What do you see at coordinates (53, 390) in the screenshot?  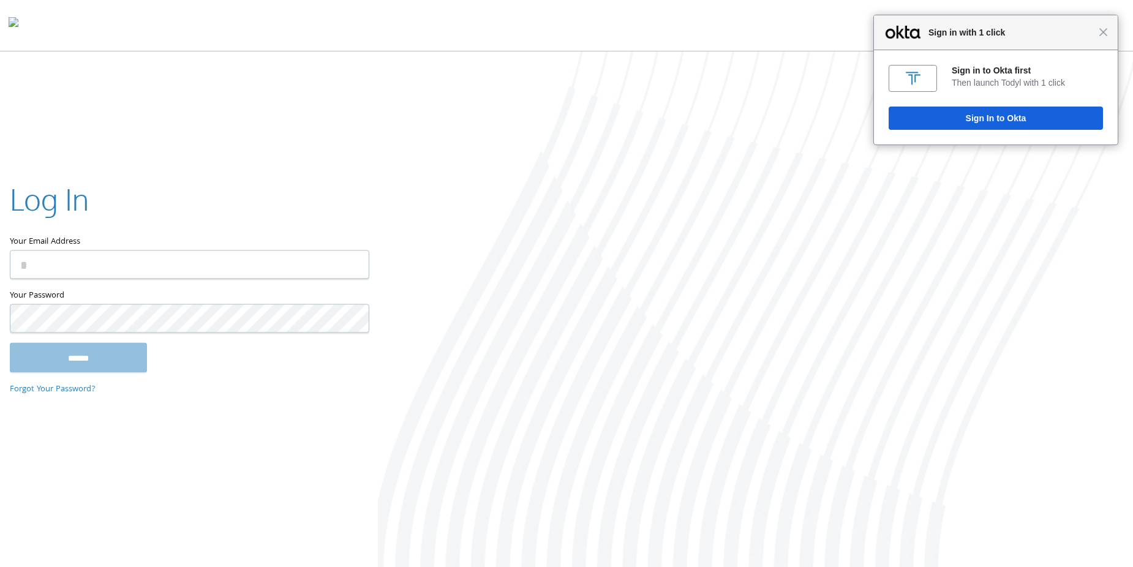 I see `a: Forgot Your Password?` at bounding box center [53, 390].